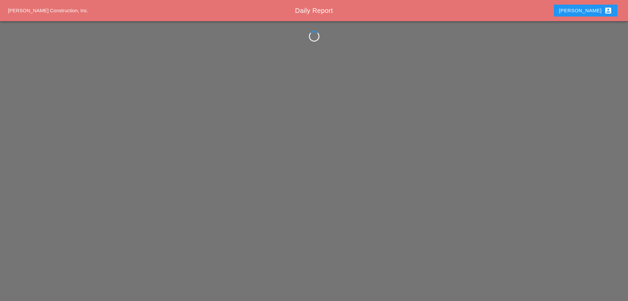 The image size is (628, 301). I want to click on i: account_box, so click(609, 11).